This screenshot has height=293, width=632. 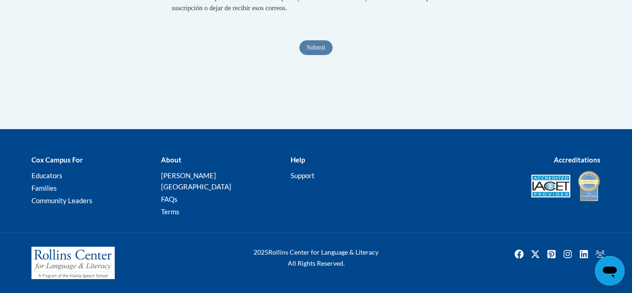 I want to click on b: Cox Campus For, so click(x=57, y=160).